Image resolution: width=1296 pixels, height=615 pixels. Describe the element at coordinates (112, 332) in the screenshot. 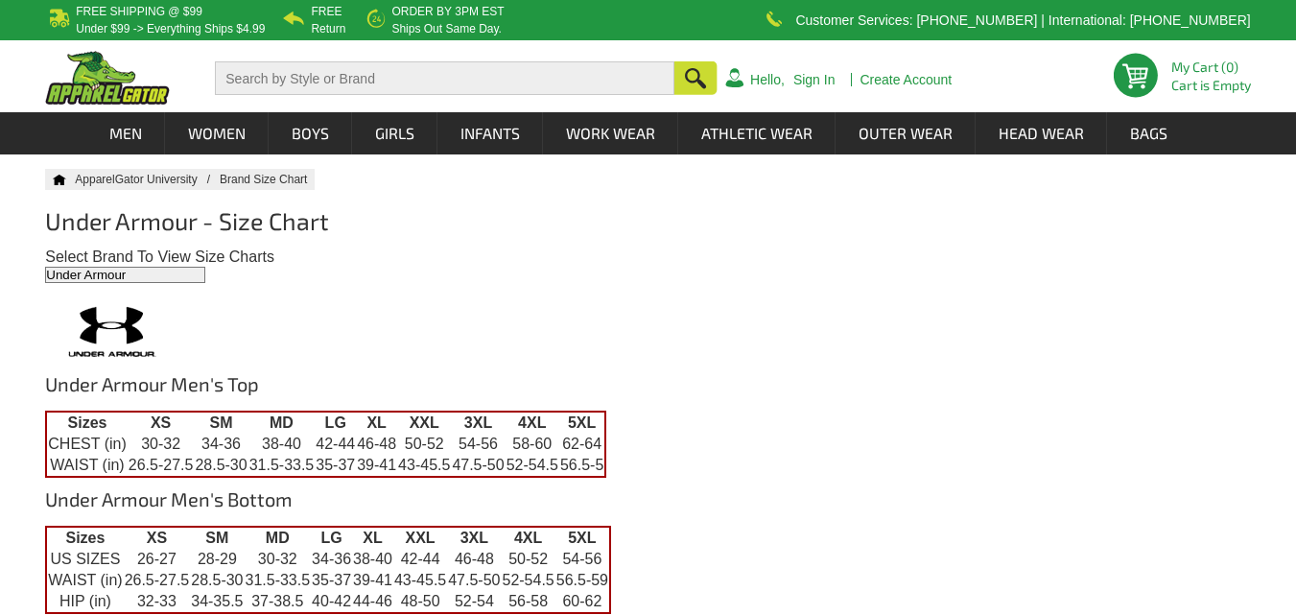

I see `img: View All Items By Under Armour` at that location.